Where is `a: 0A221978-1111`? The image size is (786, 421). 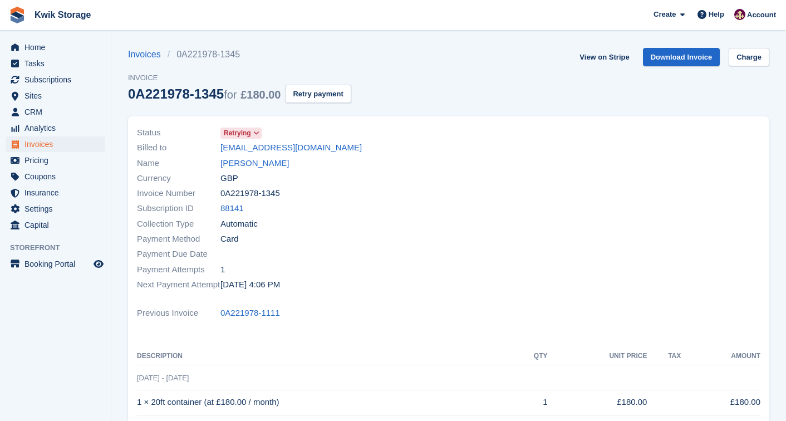
a: 0A221978-1111 is located at coordinates (250, 313).